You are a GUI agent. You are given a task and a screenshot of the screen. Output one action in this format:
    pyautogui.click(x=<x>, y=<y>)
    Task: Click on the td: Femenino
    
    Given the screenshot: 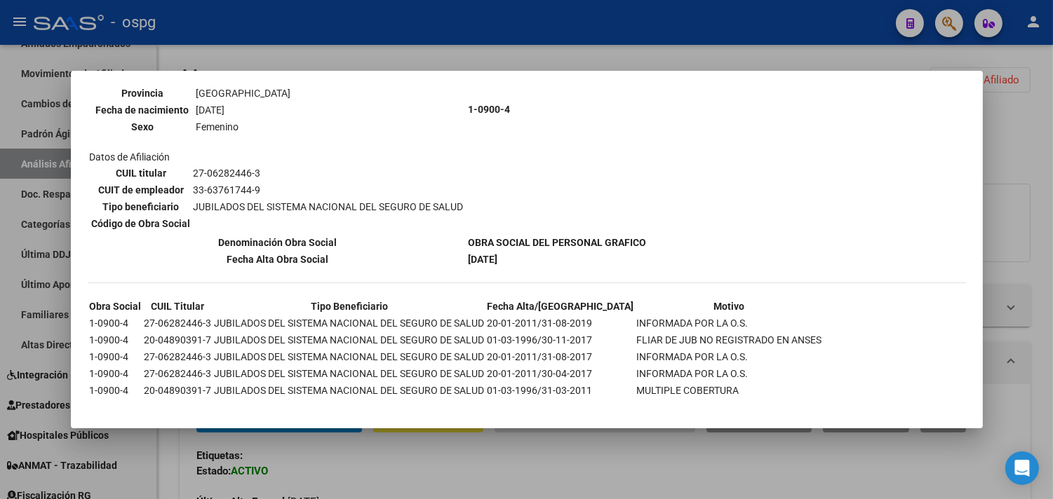 What is the action you would take?
    pyautogui.click(x=287, y=127)
    